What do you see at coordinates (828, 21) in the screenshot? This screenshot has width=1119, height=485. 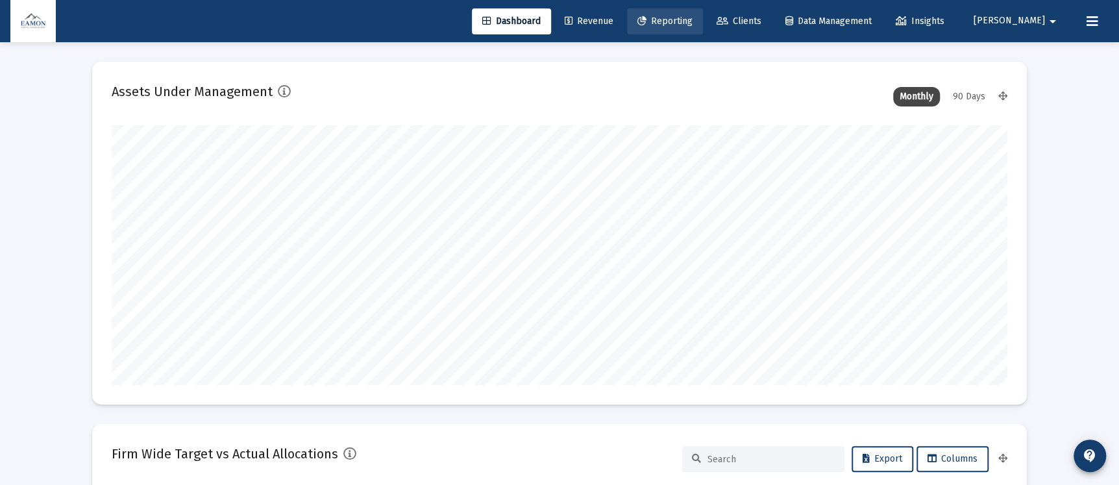 I see `span: Data Management` at bounding box center [828, 21].